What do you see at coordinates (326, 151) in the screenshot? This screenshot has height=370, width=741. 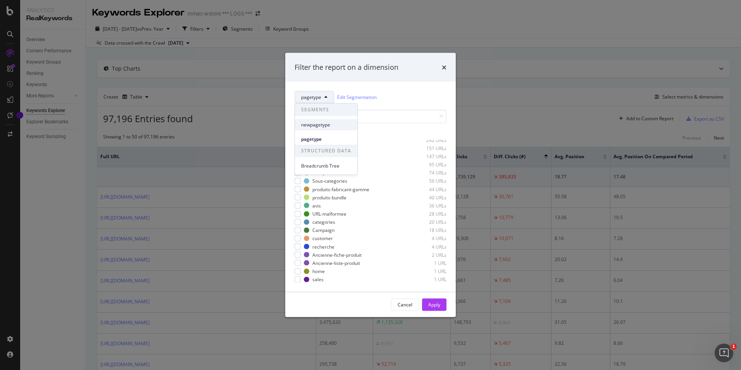 I see `span: STRUCTURED DATA` at bounding box center [326, 151].